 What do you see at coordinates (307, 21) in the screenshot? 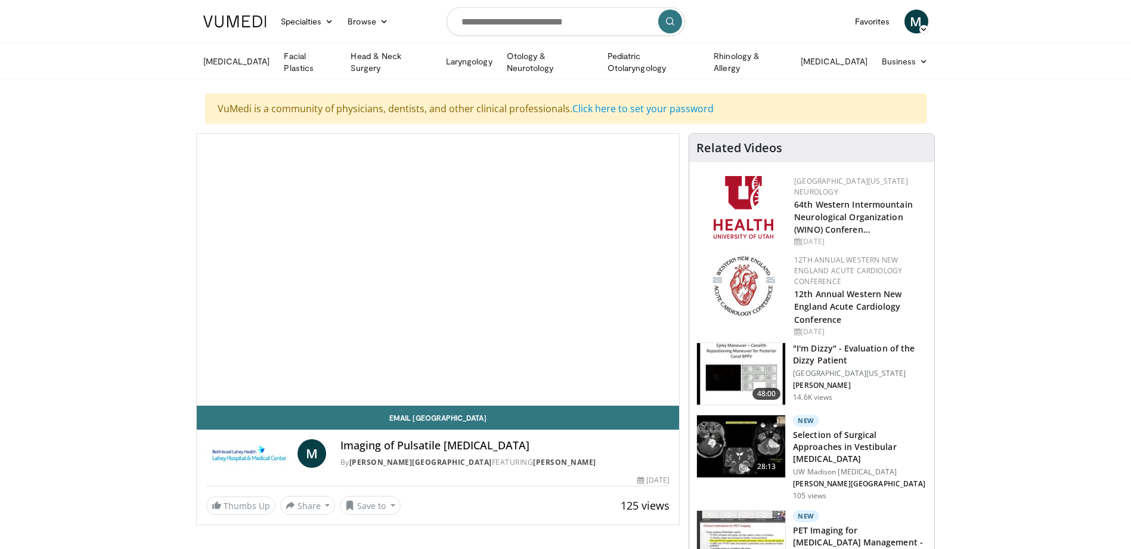
I see `a: Specialties` at bounding box center [307, 21].